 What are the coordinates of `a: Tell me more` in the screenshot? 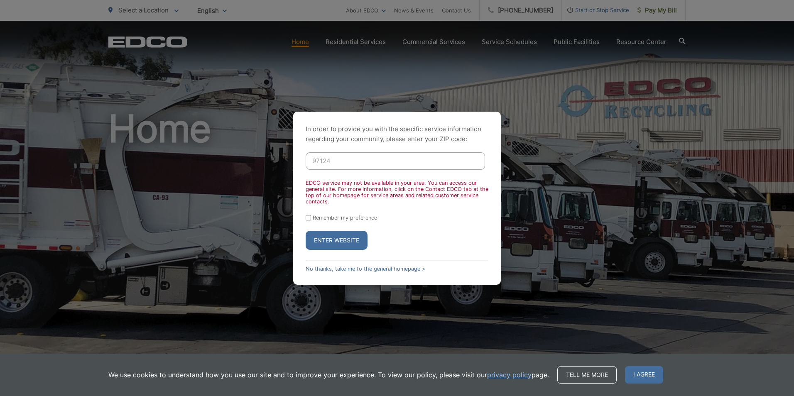 It's located at (587, 375).